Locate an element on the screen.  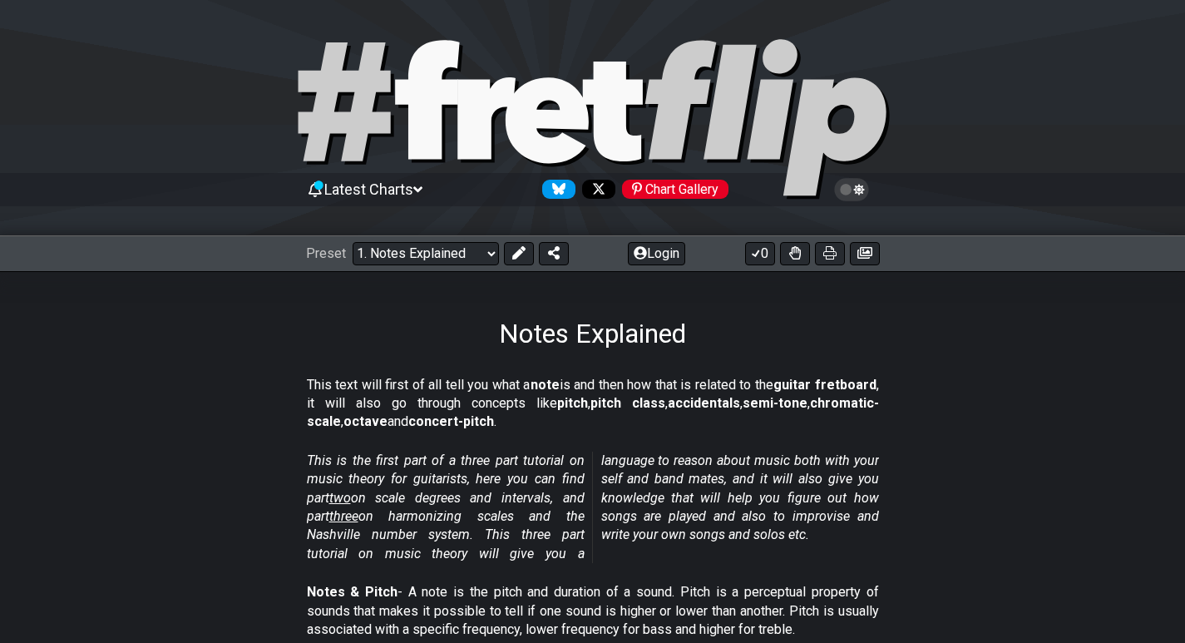
a: Follow #fretflip at X is located at coordinates (596, 189).